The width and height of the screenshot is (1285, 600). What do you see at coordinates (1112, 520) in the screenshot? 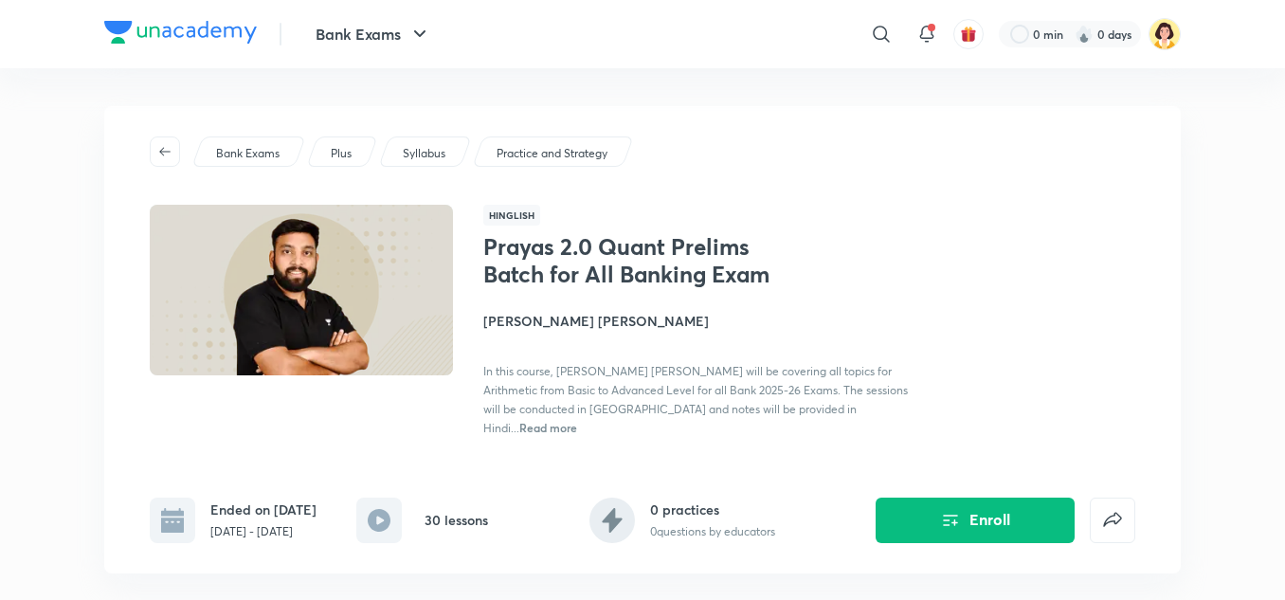
I see `button: false` at bounding box center [1112, 520].